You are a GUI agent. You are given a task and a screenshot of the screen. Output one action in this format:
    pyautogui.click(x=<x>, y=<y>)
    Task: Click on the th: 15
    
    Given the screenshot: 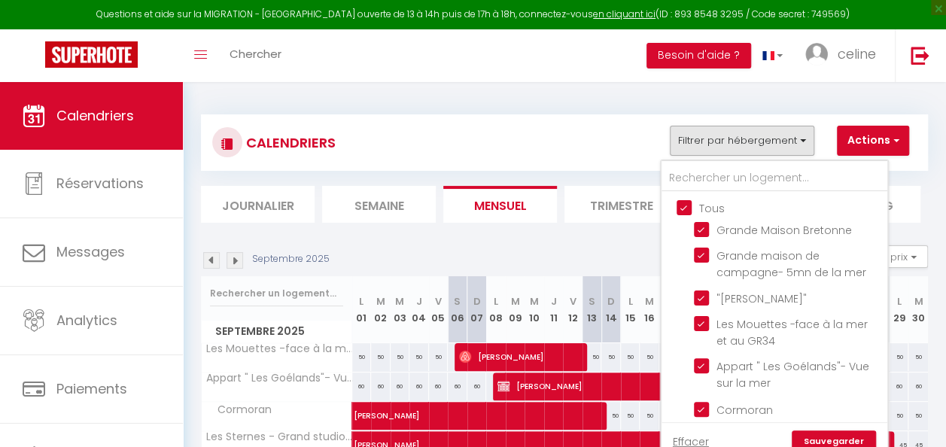 What is the action you would take?
    pyautogui.click(x=630, y=309)
    